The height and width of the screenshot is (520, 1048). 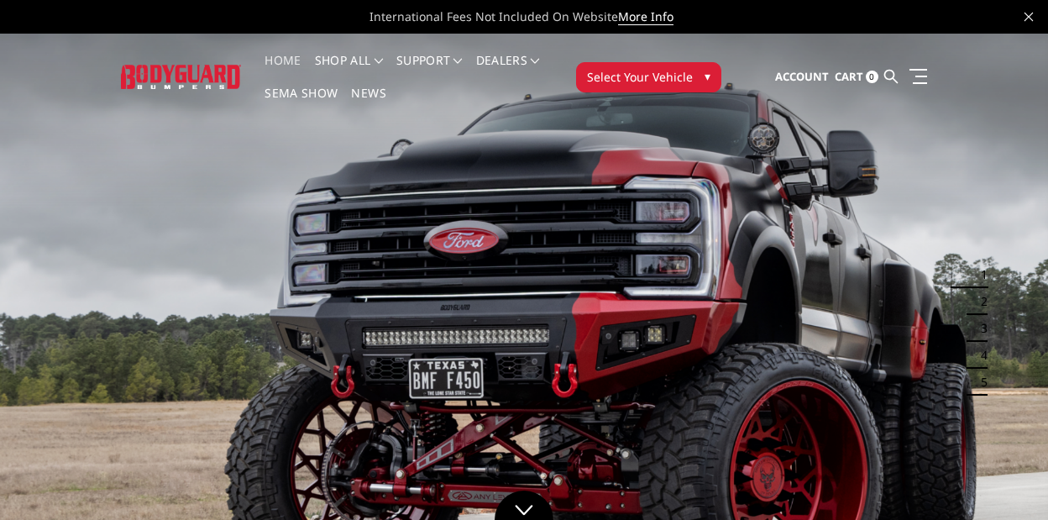 I want to click on a: News, so click(x=368, y=103).